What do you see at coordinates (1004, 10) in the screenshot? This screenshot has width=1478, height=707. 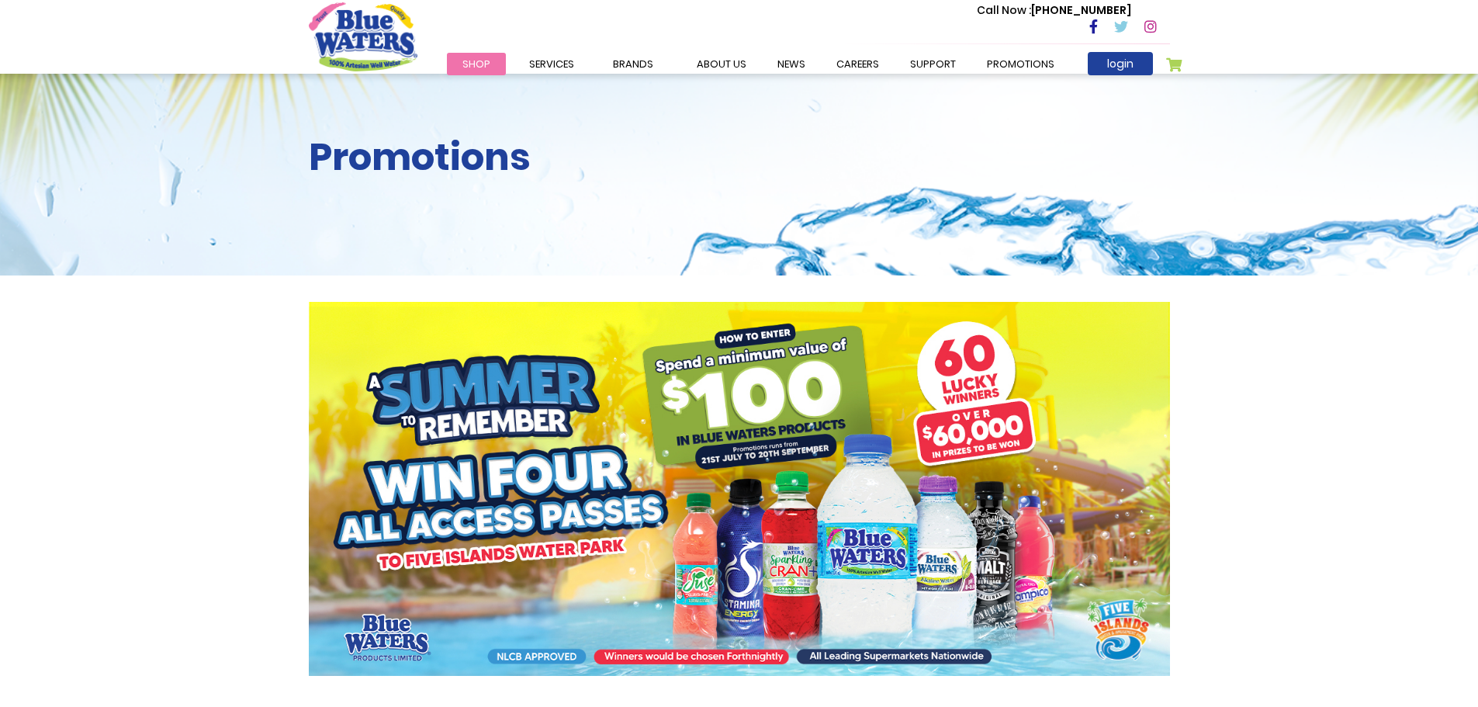 I see `span: Call Now :` at bounding box center [1004, 10].